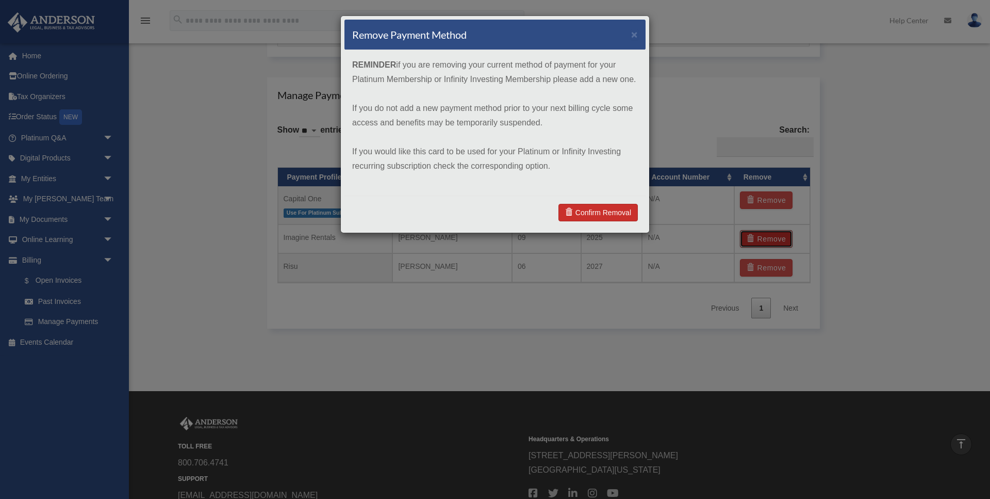 The image size is (990, 499). What do you see at coordinates (495, 159) in the screenshot?
I see `p: If you would like this card to be used for your Platinum or Infinity Investing recurring subscrip...` at bounding box center [495, 159].